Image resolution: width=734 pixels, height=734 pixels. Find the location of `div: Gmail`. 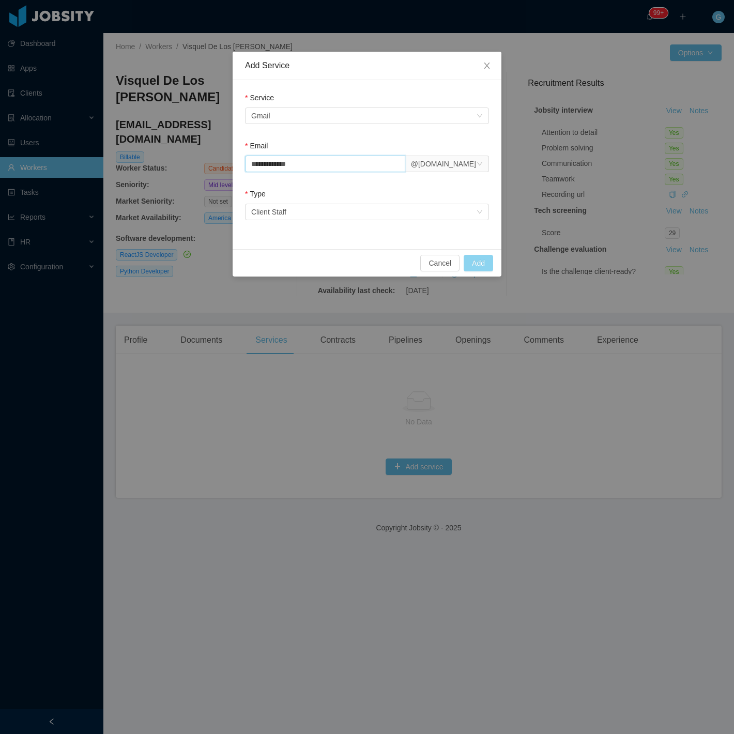

div: Gmail is located at coordinates (261, 116).